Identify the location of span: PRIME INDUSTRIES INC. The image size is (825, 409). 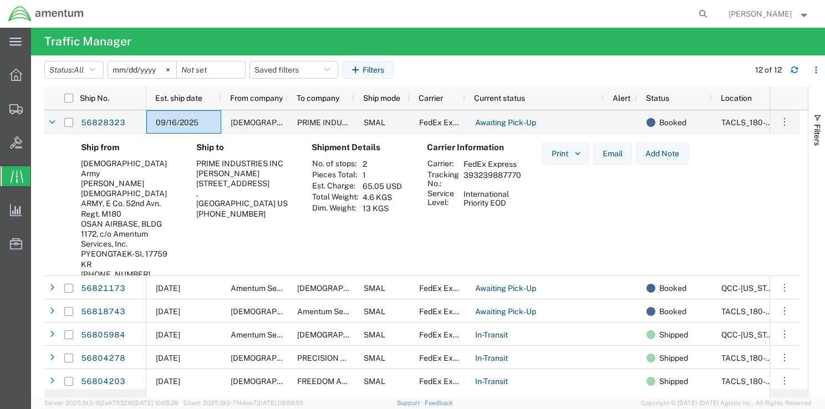
(340, 123).